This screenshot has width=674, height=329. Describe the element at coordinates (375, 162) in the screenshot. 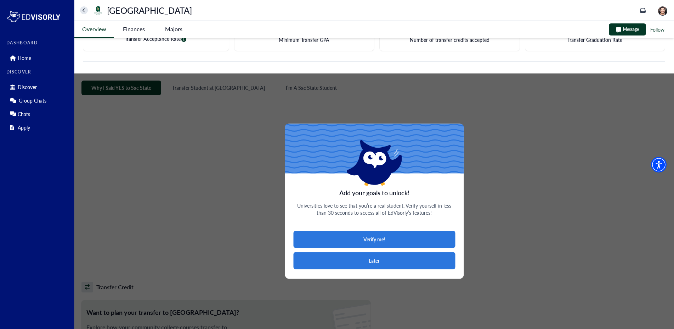

I see `img: eddy` at that location.